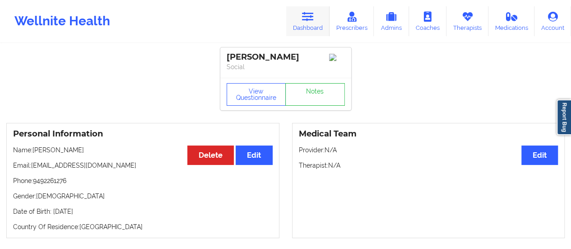 The image size is (571, 249). Describe the element at coordinates (428, 21) in the screenshot. I see `a: Coaches` at that location.